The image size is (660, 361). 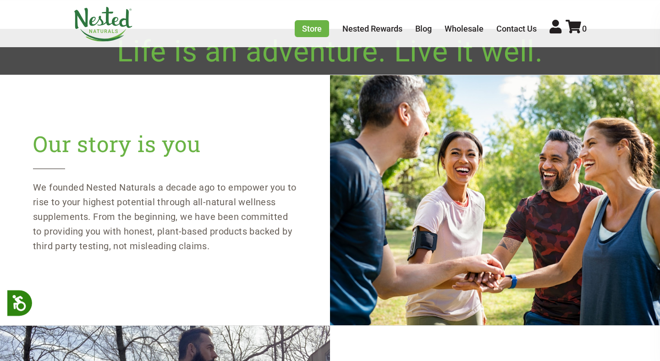 I want to click on a: Contact Us, so click(x=516, y=28).